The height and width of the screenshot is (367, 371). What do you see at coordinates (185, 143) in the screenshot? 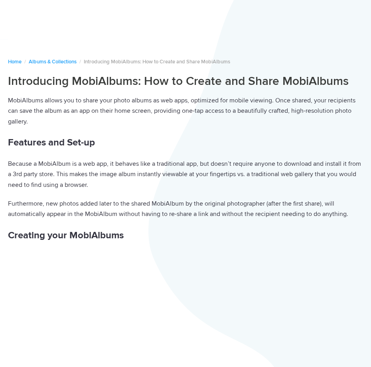
I see `h2: Features and Set-up` at bounding box center [185, 143].